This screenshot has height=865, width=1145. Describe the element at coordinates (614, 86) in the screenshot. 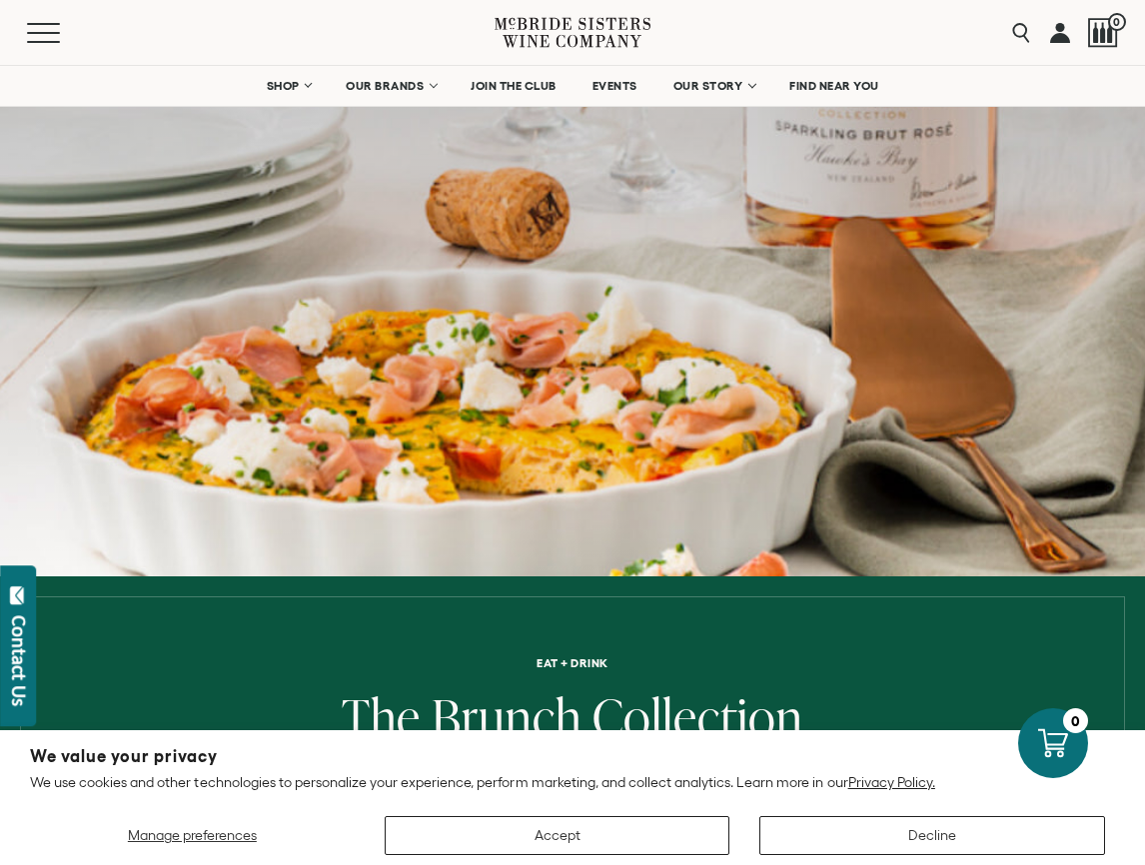

I see `a: EVENTS` at that location.